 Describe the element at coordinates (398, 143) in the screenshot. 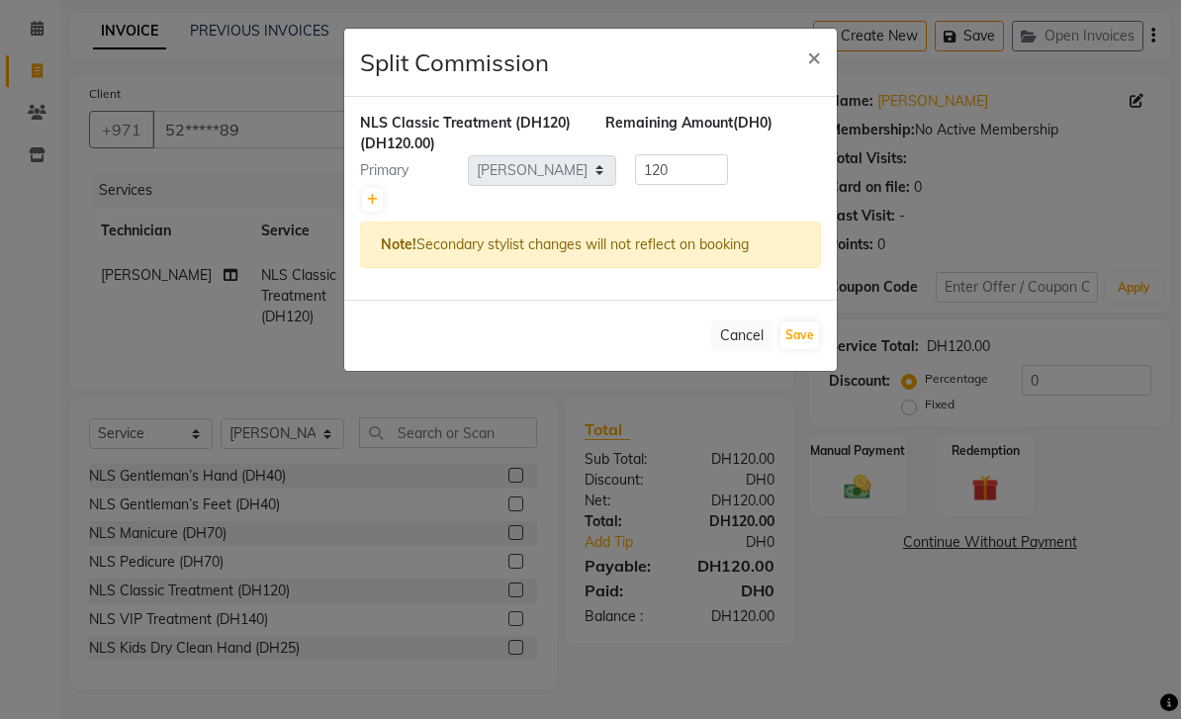

I see `span: (DH120.00)` at that location.